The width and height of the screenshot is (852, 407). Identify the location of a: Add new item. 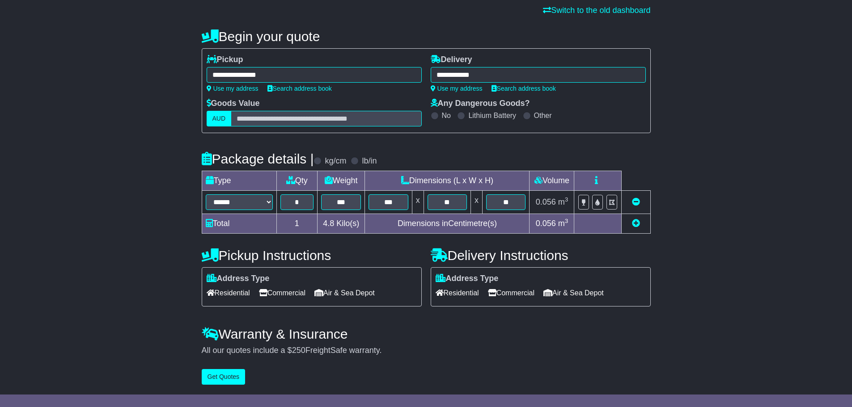
(636, 224).